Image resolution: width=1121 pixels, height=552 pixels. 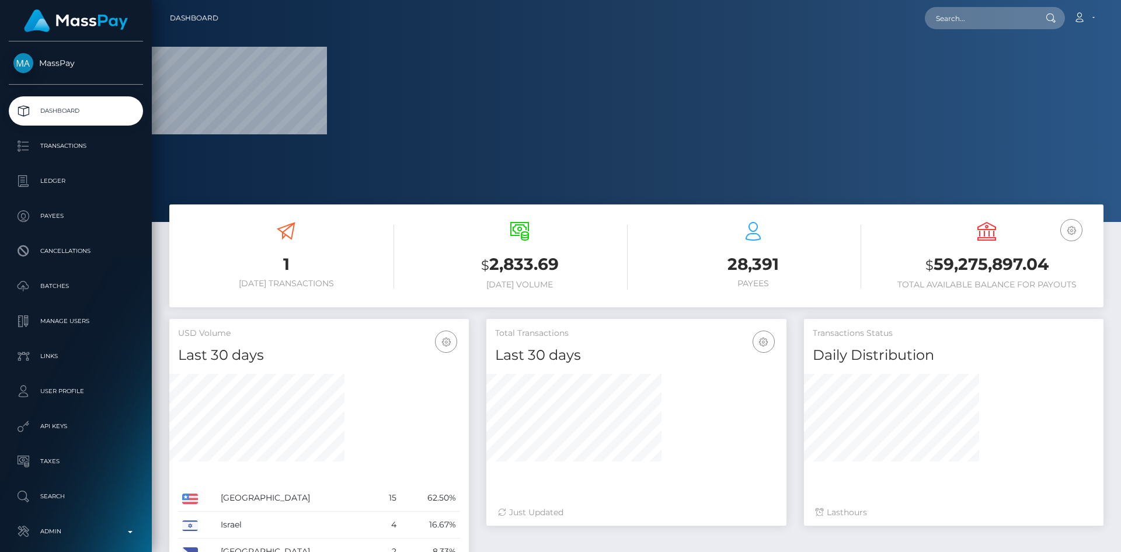 I want to click on p: Dashboard, so click(x=76, y=111).